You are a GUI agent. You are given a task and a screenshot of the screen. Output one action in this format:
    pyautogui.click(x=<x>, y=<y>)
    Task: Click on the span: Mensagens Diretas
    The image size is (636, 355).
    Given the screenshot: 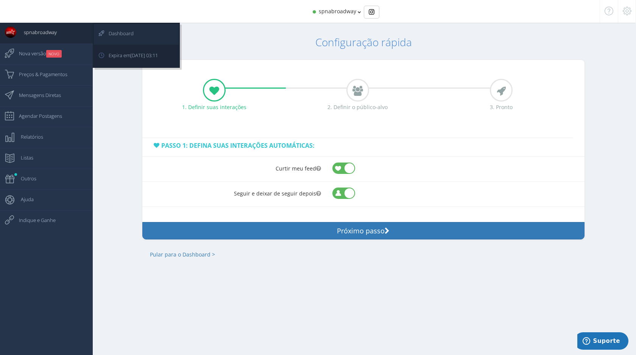 What is the action you would take?
    pyautogui.click(x=36, y=95)
    